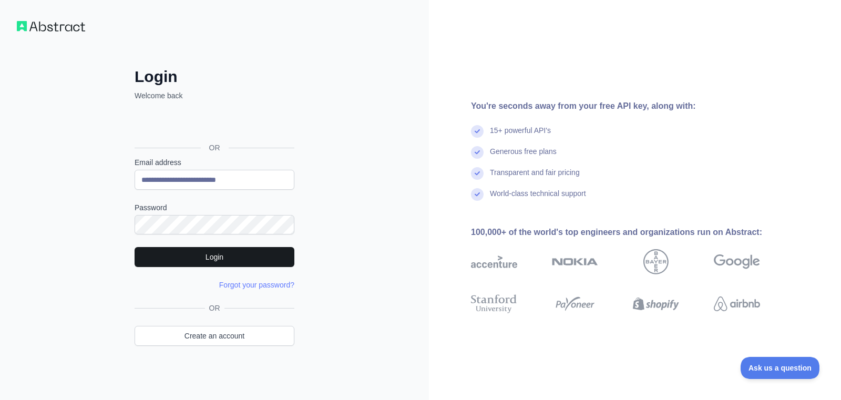 This screenshot has width=841, height=400. Describe the element at coordinates (214, 77) in the screenshot. I see `h2: Login` at that location.